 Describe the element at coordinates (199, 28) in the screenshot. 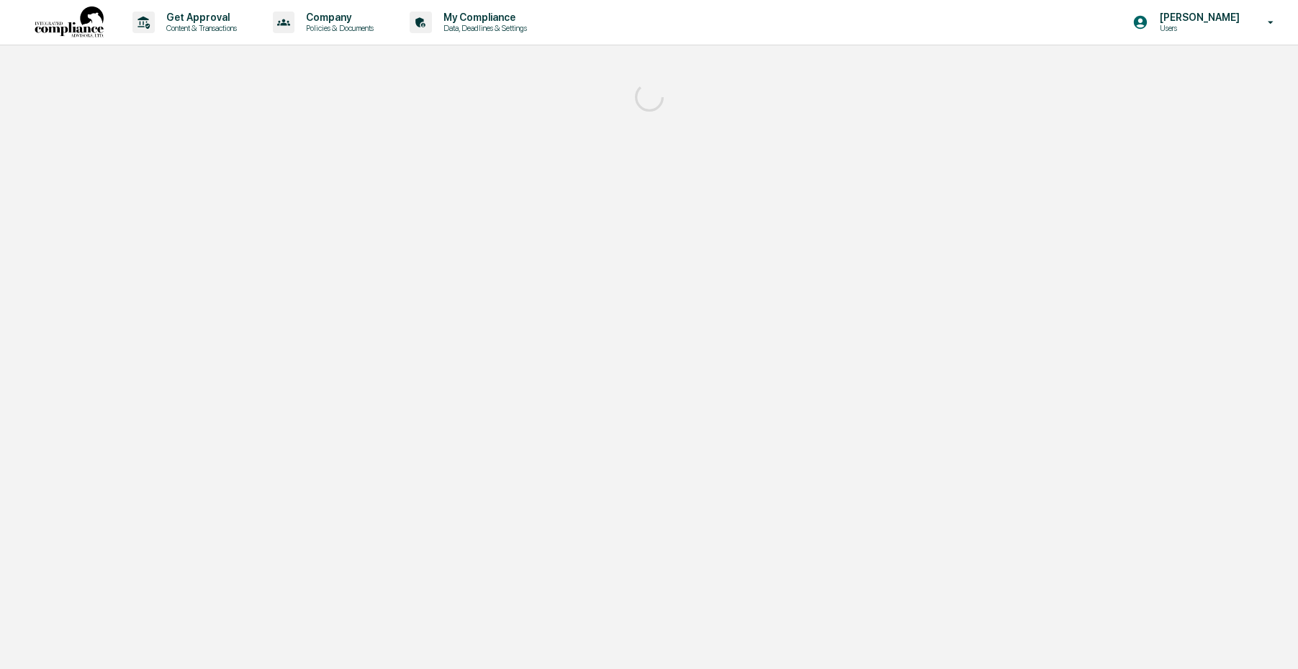

I see `p: Content & Transactions` at that location.